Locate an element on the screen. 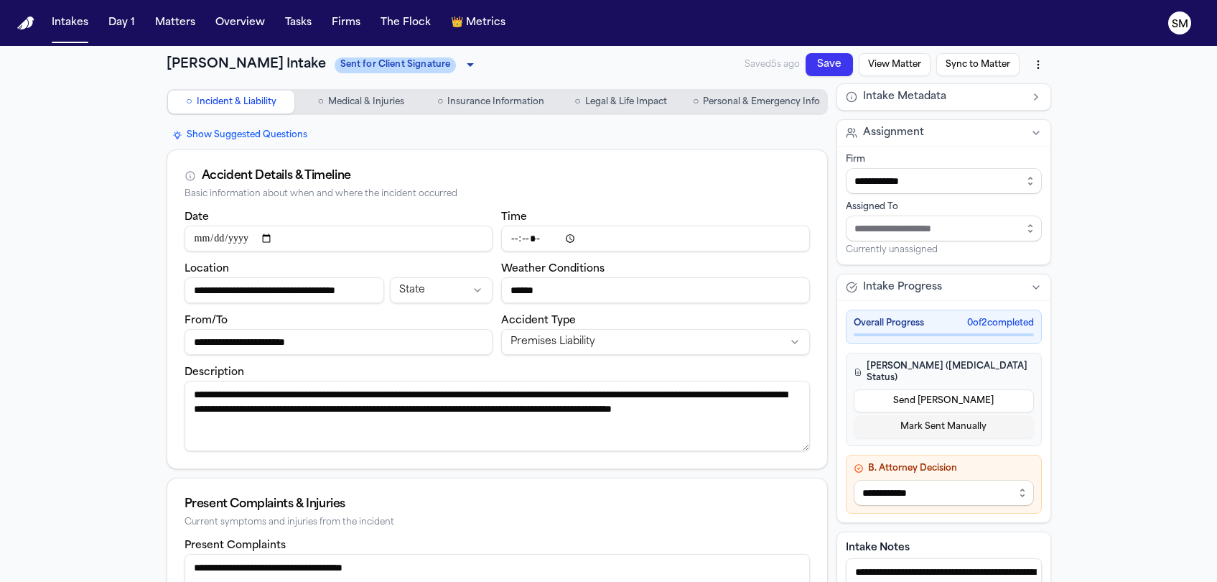 The width and height of the screenshot is (1217, 582). a: Firms is located at coordinates (346, 23).